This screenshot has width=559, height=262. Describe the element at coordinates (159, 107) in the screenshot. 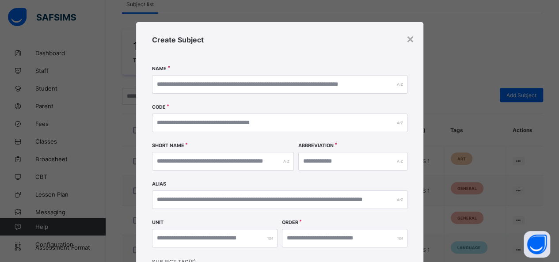

I see `label: Code` at that location.